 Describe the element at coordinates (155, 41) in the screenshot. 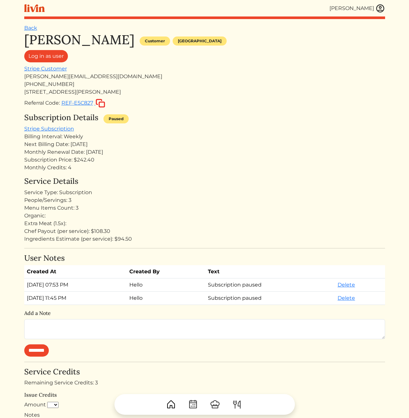

I see `div: Customer` at that location.